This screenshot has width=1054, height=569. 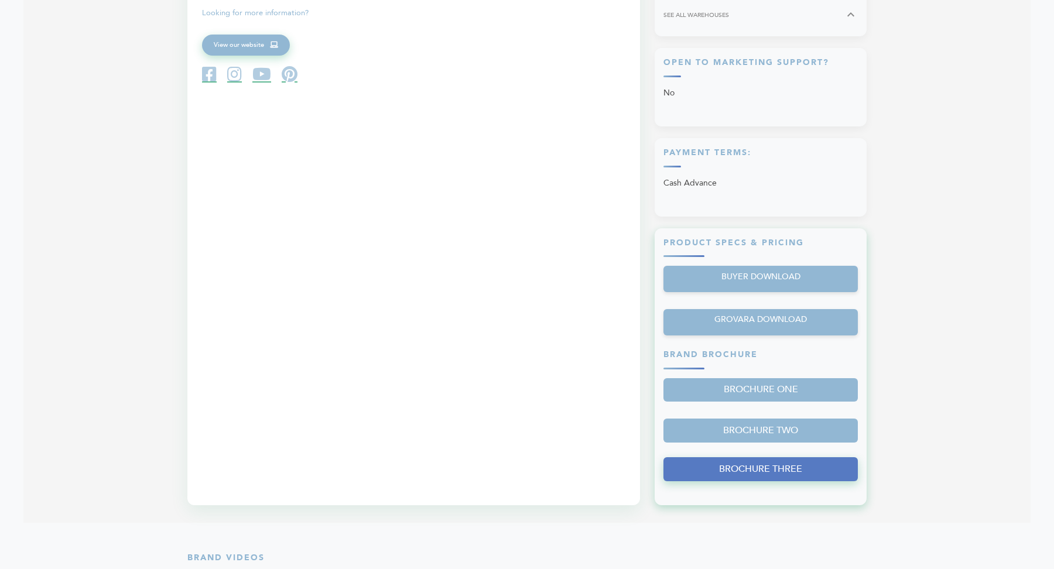 I want to click on a: GROVARA DOWNLOAD, so click(x=761, y=322).